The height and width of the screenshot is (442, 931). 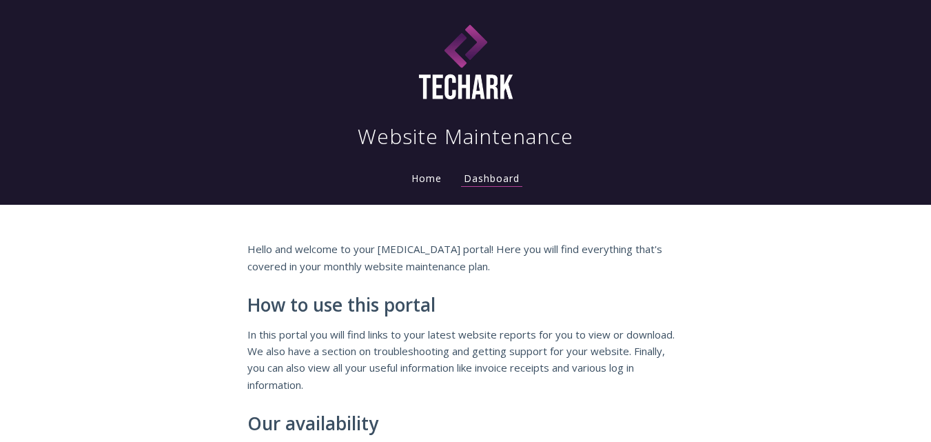 I want to click on a: Dashboard, so click(x=491, y=179).